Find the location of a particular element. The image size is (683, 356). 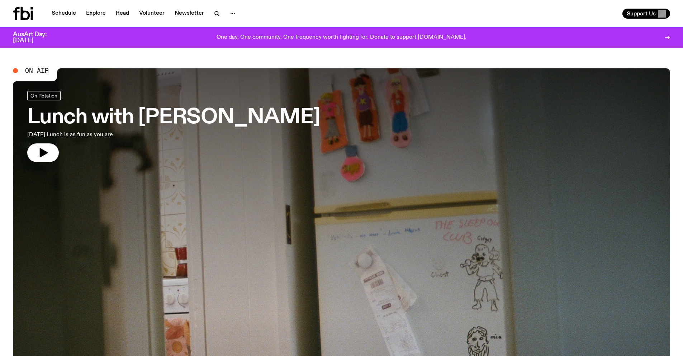

a: Explore is located at coordinates (96, 14).